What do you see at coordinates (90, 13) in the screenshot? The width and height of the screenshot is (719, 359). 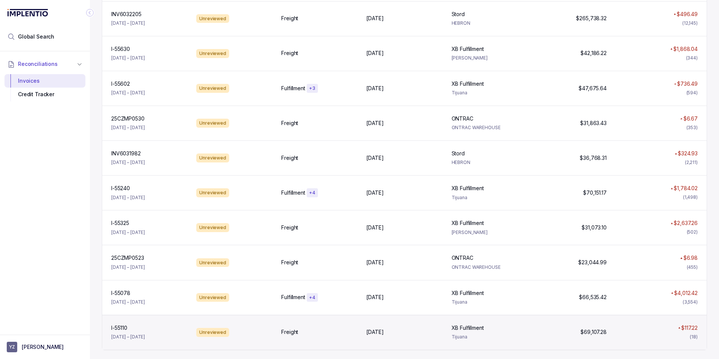 I see `div: Collapse Icon` at bounding box center [90, 13].